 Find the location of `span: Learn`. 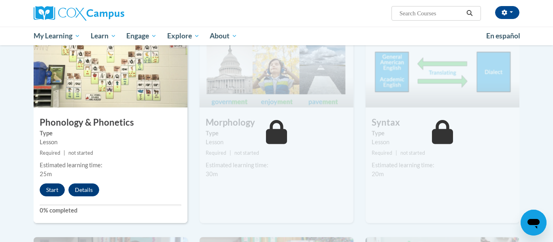

span: Learn is located at coordinates (103, 36).